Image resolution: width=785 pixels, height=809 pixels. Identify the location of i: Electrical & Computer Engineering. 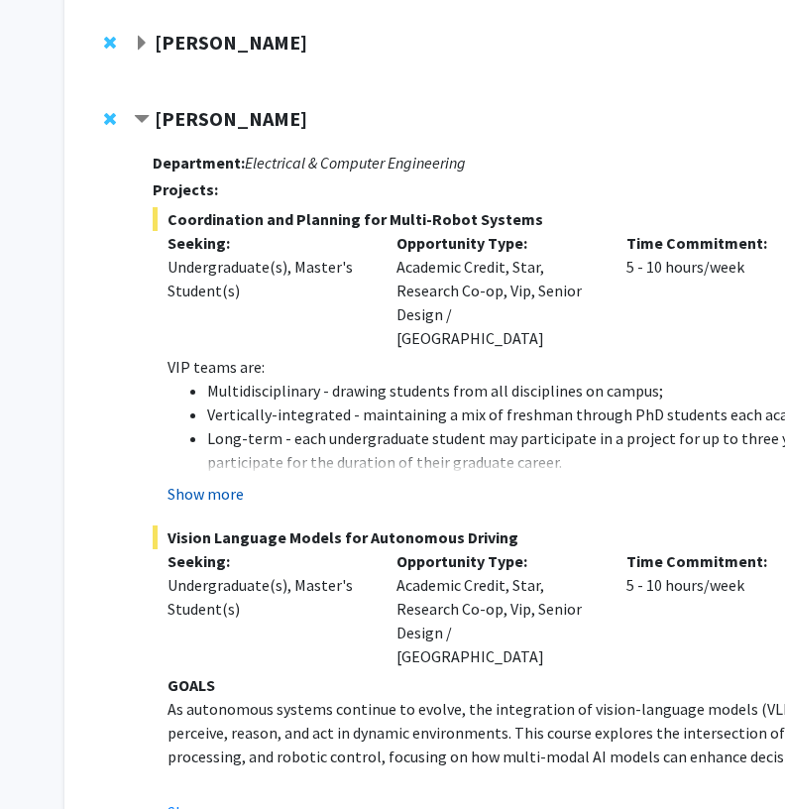
(355, 163).